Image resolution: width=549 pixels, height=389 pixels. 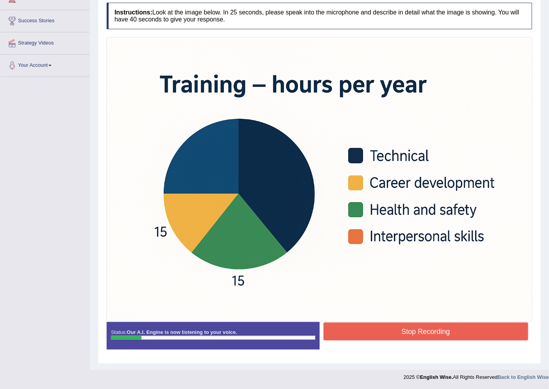 I want to click on div: Status:, so click(x=213, y=336).